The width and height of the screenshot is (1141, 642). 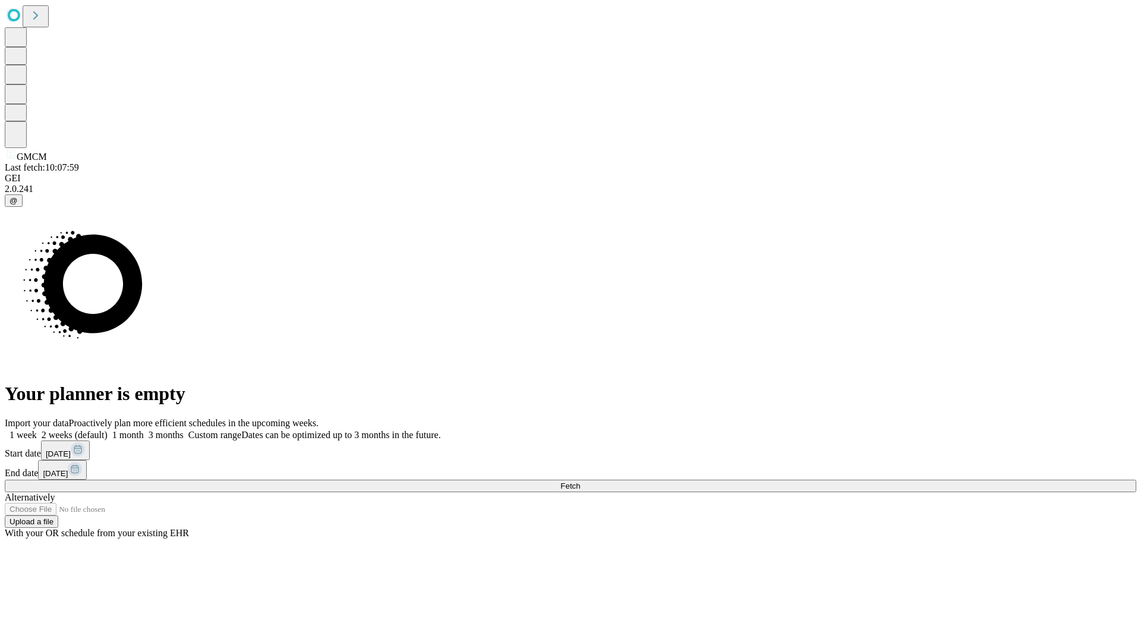 What do you see at coordinates (570, 189) in the screenshot?
I see `div: 2.0.241` at bounding box center [570, 189].